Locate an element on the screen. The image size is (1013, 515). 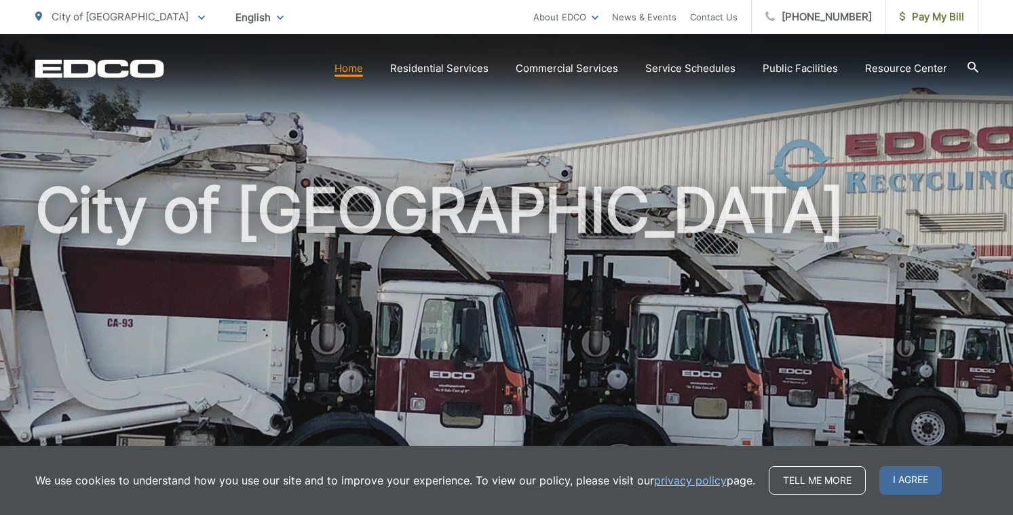
a: Contact Us is located at coordinates (714, 17).